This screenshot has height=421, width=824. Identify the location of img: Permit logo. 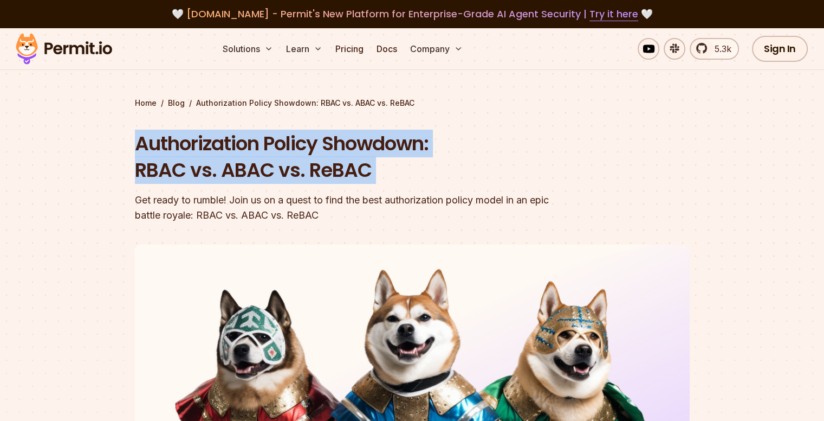
(64, 49).